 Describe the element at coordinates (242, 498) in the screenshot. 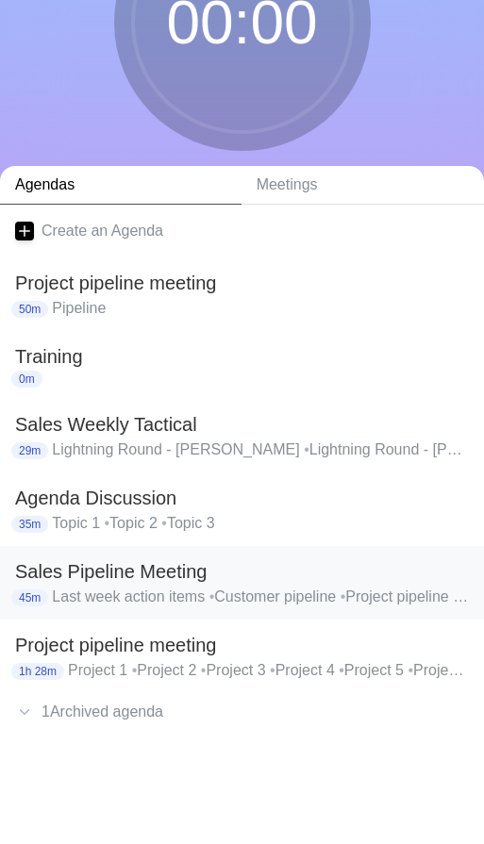

I see `h2: Agenda Discussion` at that location.